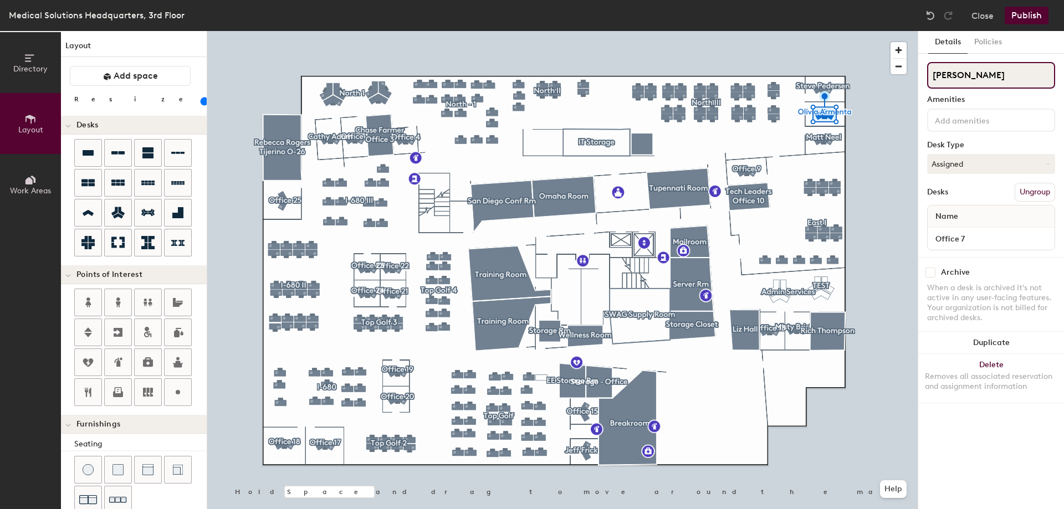 The height and width of the screenshot is (509, 1064). Describe the element at coordinates (148, 470) in the screenshot. I see `button: Couch (middle)` at that location.